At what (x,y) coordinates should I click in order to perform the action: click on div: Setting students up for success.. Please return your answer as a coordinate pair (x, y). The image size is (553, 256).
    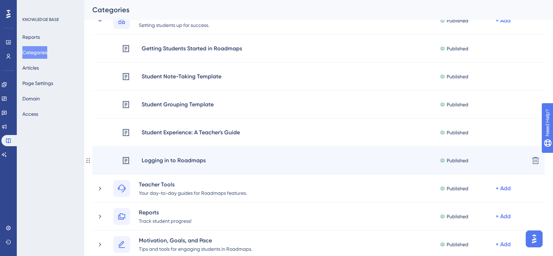
    Looking at the image, I should click on (179, 25).